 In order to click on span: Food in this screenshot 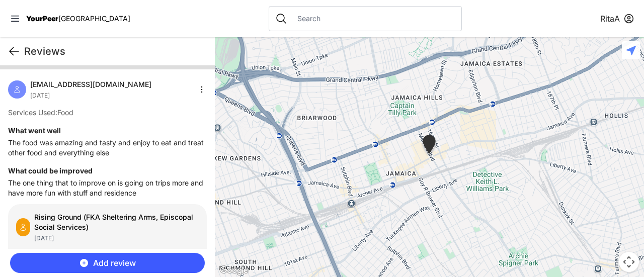, I will do `click(65, 112)`.